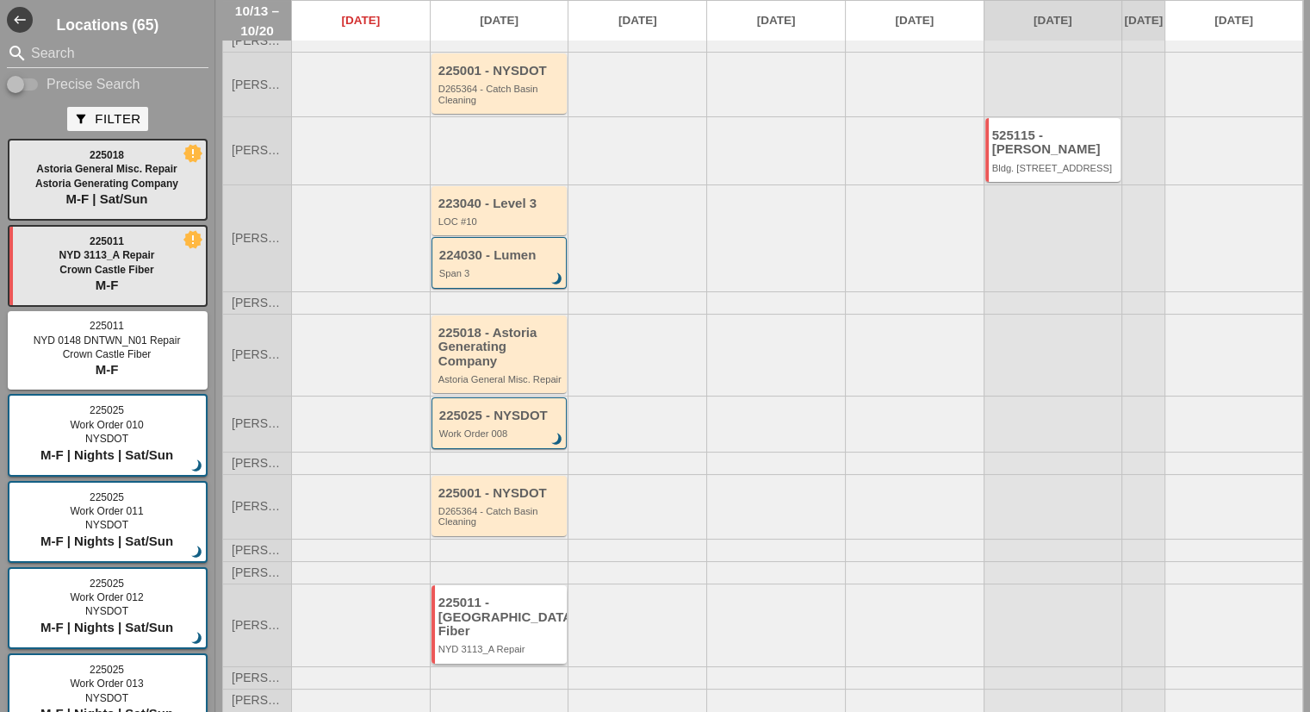  I want to click on span: Work Order 013, so click(106, 683).